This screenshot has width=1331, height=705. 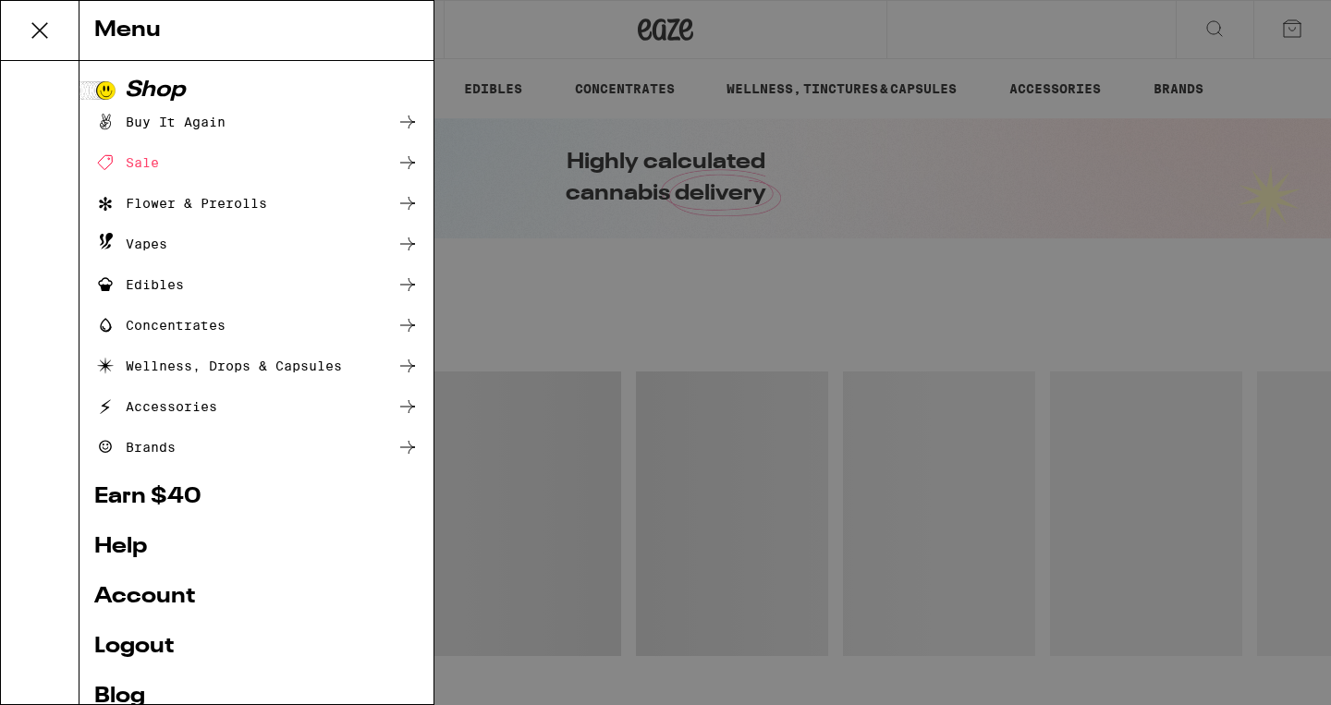 What do you see at coordinates (160, 122) in the screenshot?
I see `div: Buy It Again` at bounding box center [160, 122].